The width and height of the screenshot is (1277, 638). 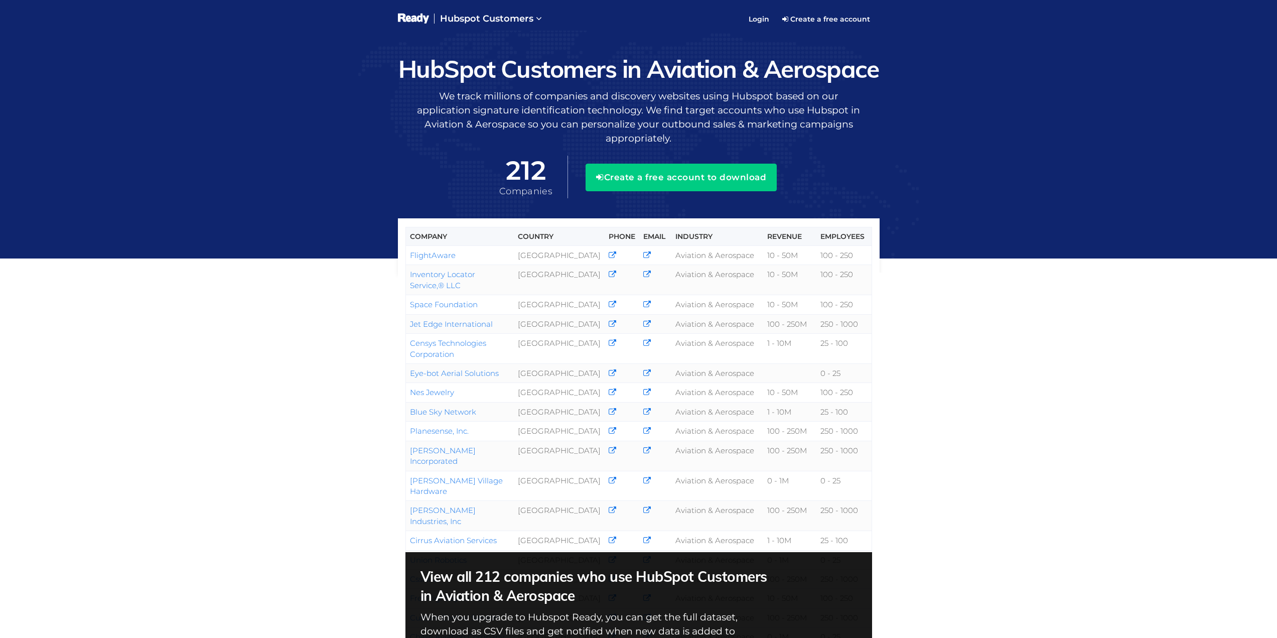 I want to click on a: Inventory Locator Service,® LLC, so click(x=443, y=280).